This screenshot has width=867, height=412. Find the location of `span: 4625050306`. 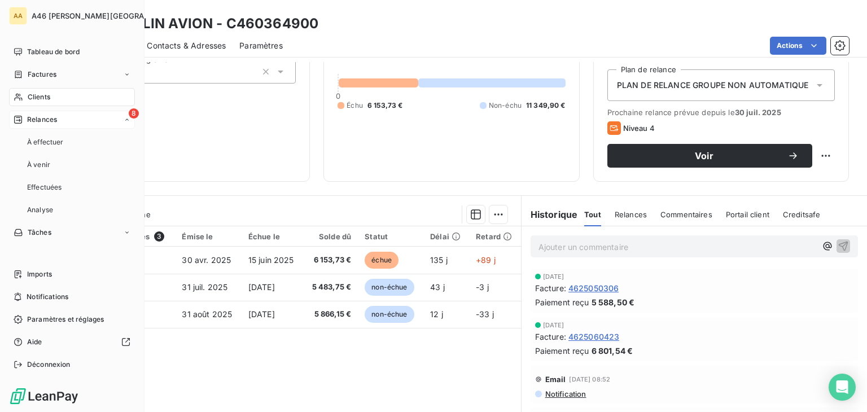

span: 4625050306 is located at coordinates (594, 288).